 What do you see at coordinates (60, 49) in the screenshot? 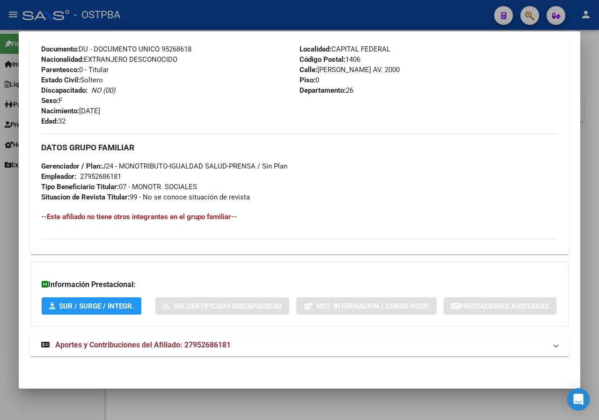
I see `strong: Documento:` at bounding box center [60, 49].